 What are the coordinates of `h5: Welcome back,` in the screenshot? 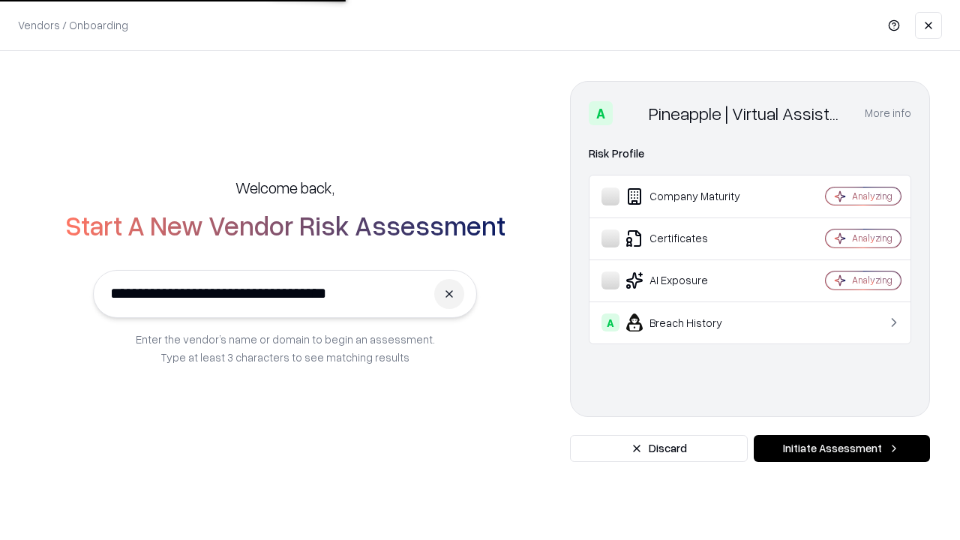 It's located at (285, 188).